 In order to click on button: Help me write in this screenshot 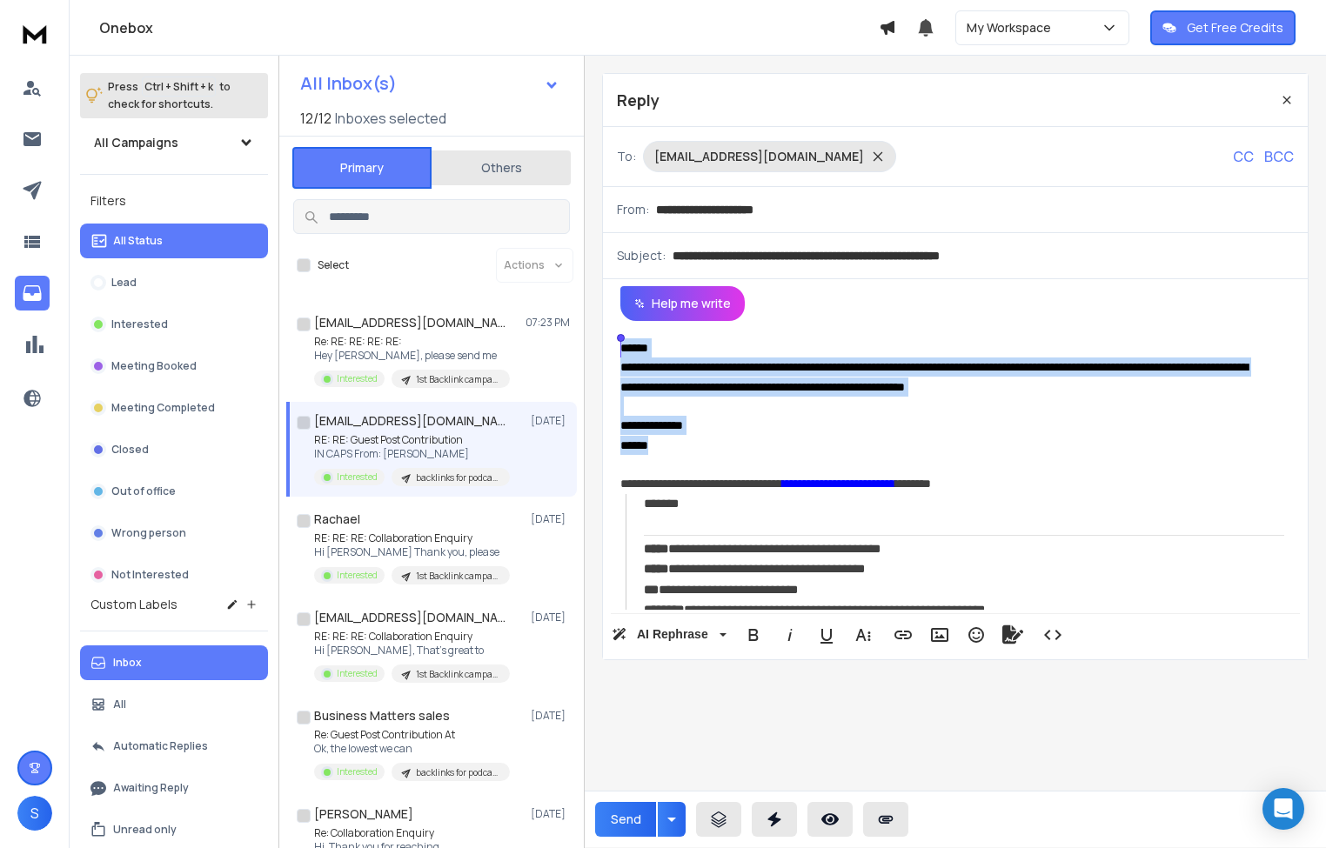, I will do `click(682, 304)`.